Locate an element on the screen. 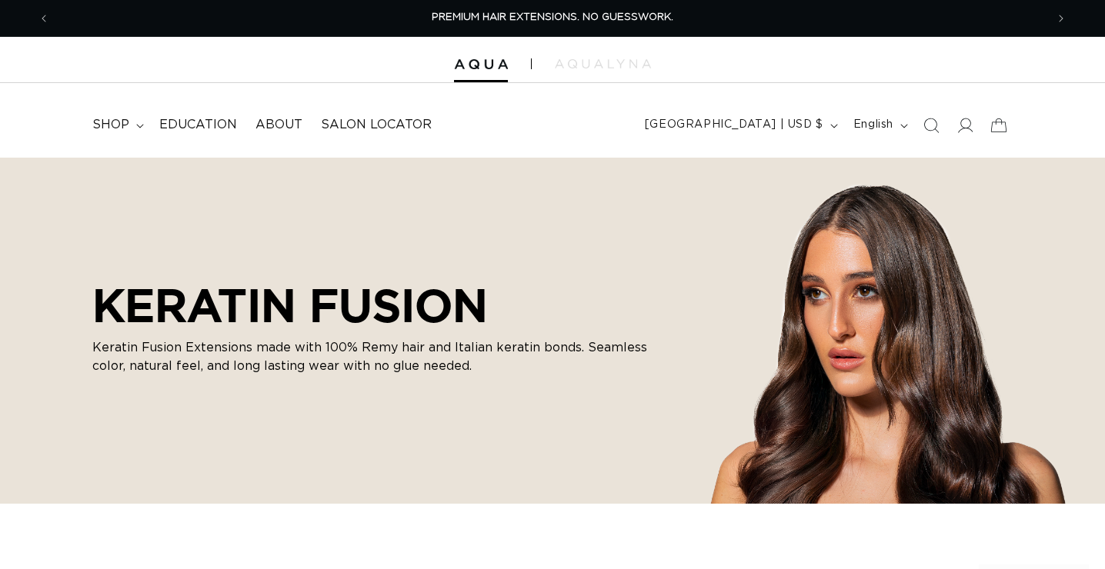 The width and height of the screenshot is (1105, 569). summary: shop is located at coordinates (116, 125).